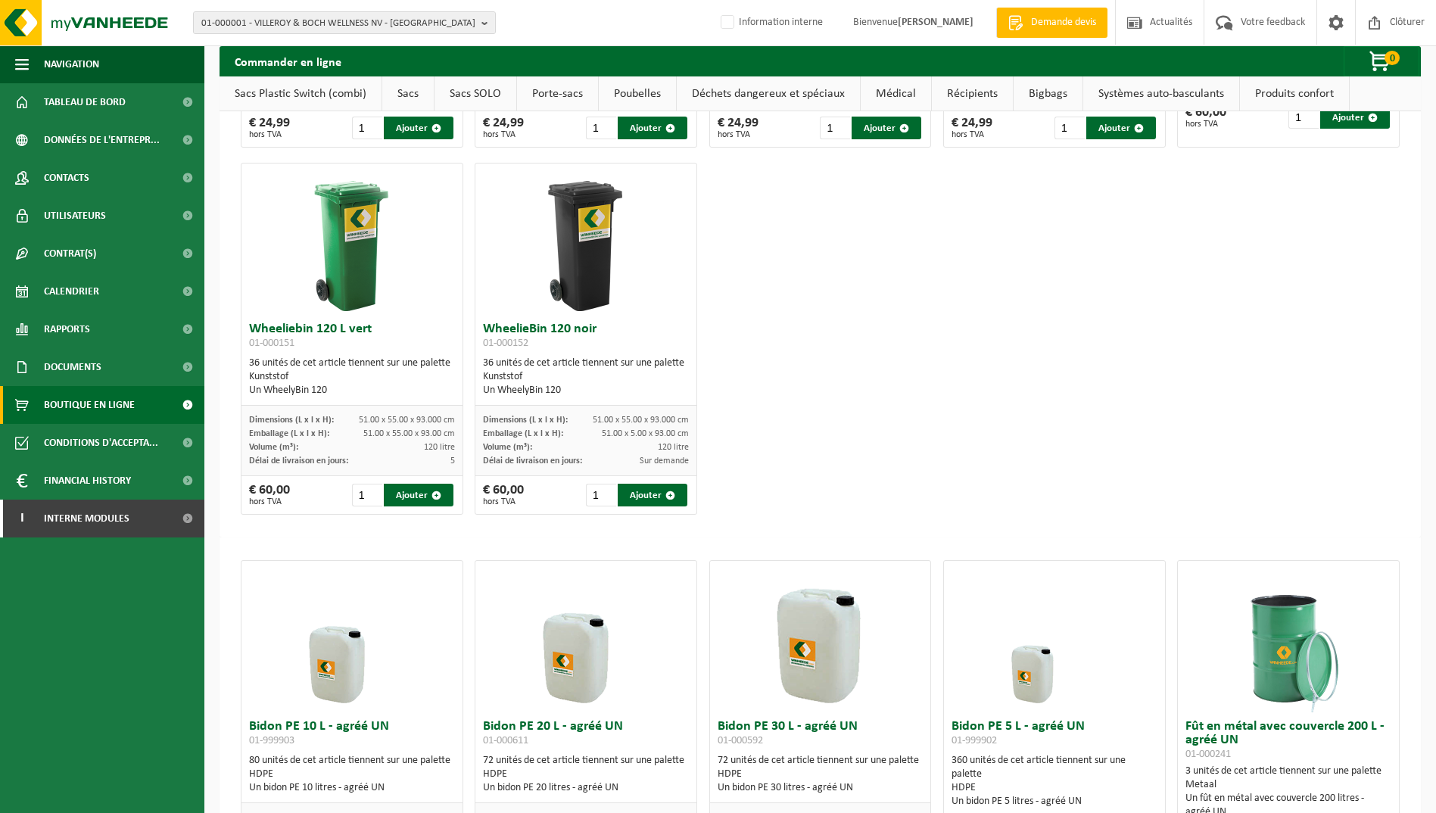 This screenshot has width=1436, height=813. Describe the element at coordinates (408, 94) in the screenshot. I see `a: Sacs` at that location.